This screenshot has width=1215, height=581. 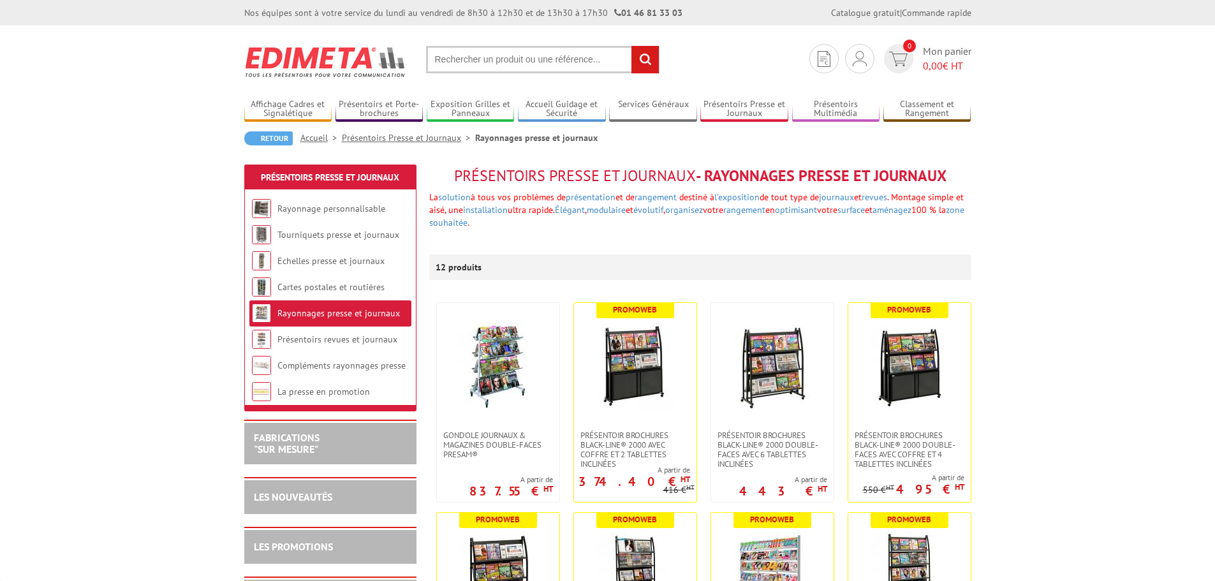 I want to click on a: zone, so click(x=955, y=210).